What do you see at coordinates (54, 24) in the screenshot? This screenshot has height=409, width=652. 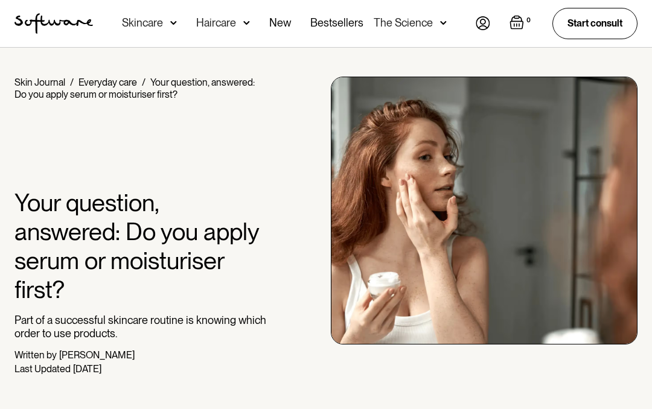 I see `a: home` at bounding box center [54, 24].